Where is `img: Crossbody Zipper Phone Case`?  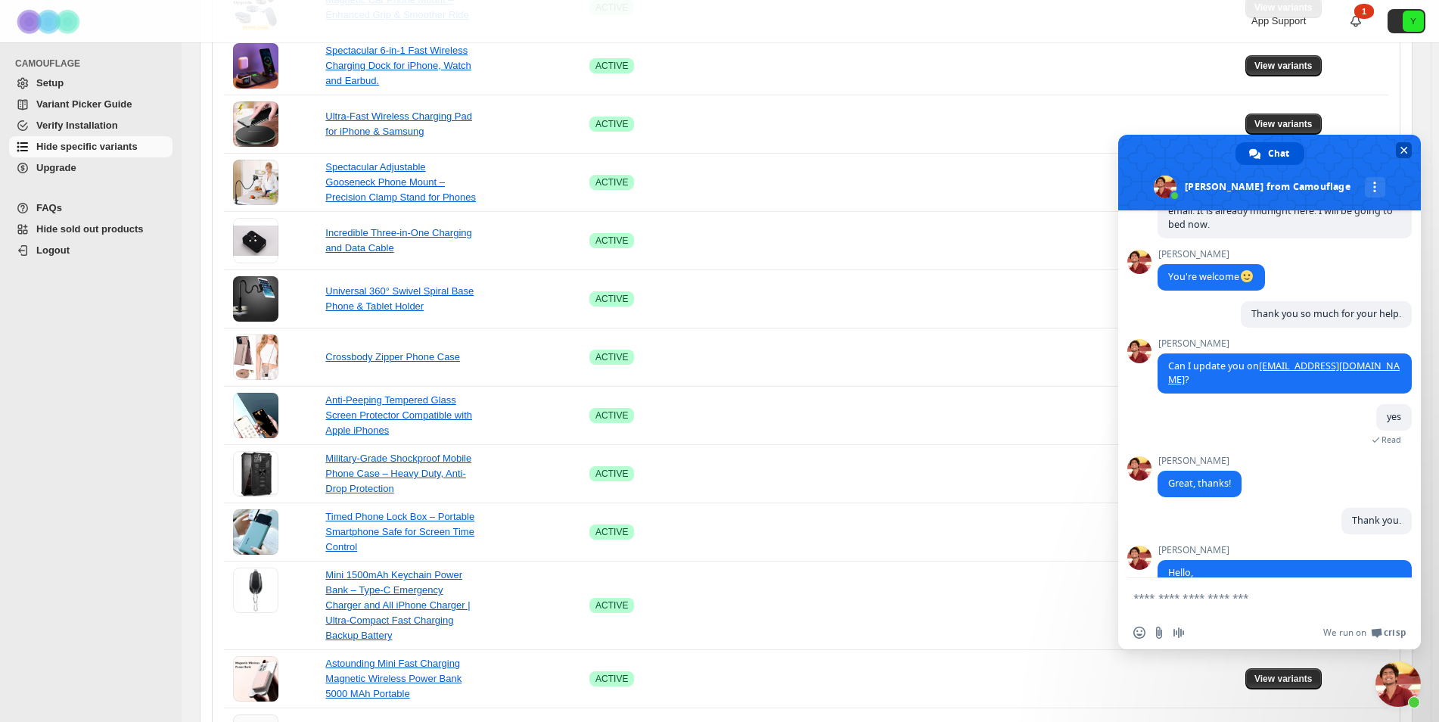
img: Crossbody Zipper Phone Case is located at coordinates (256, 357).